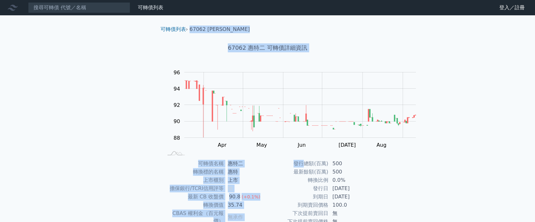 The width and height of the screenshot is (535, 222). What do you see at coordinates (177, 121) in the screenshot?
I see `tspan: 90` at bounding box center [177, 121].